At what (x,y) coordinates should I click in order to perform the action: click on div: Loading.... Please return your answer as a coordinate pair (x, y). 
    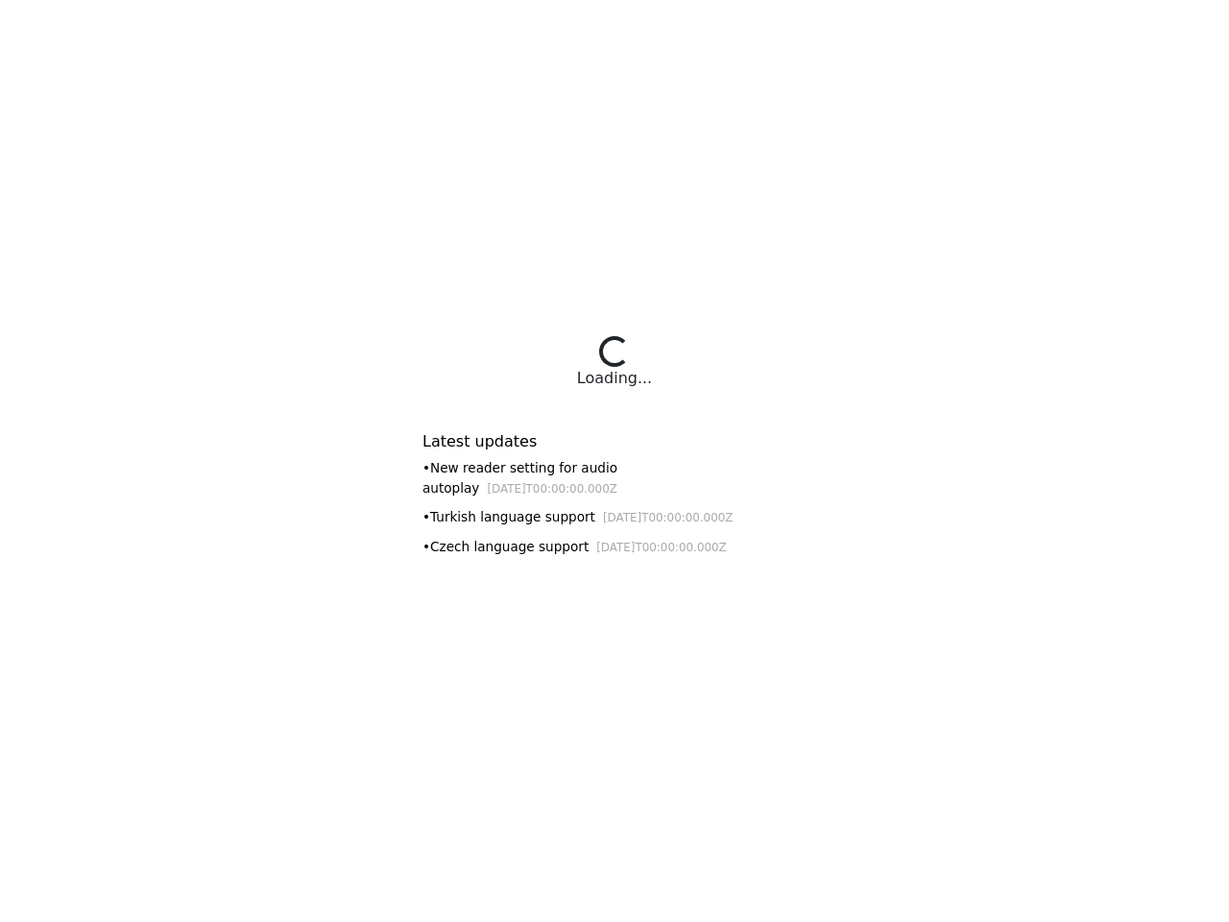
    Looking at the image, I should click on (614, 378).